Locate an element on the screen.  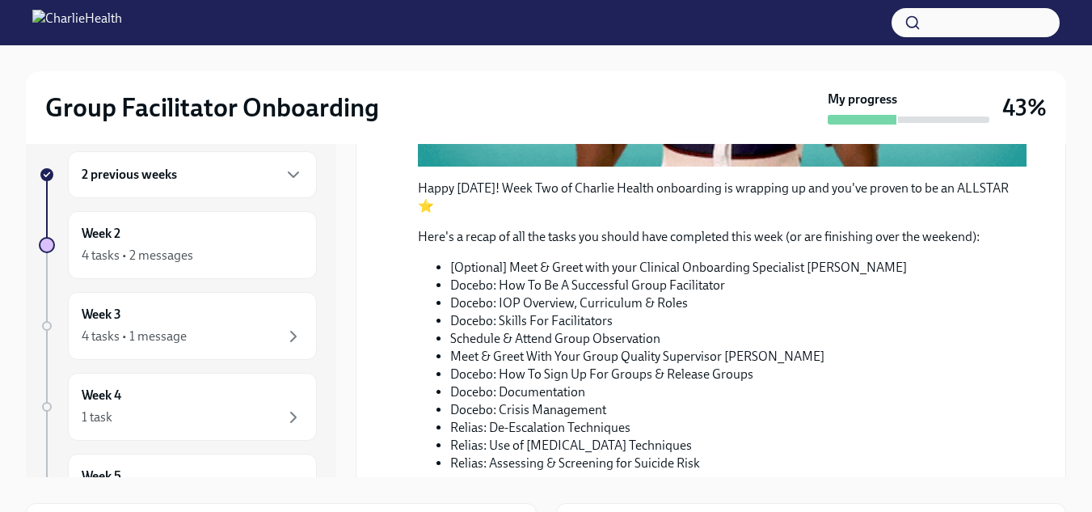
div: 2 previous weeks is located at coordinates (192, 175).